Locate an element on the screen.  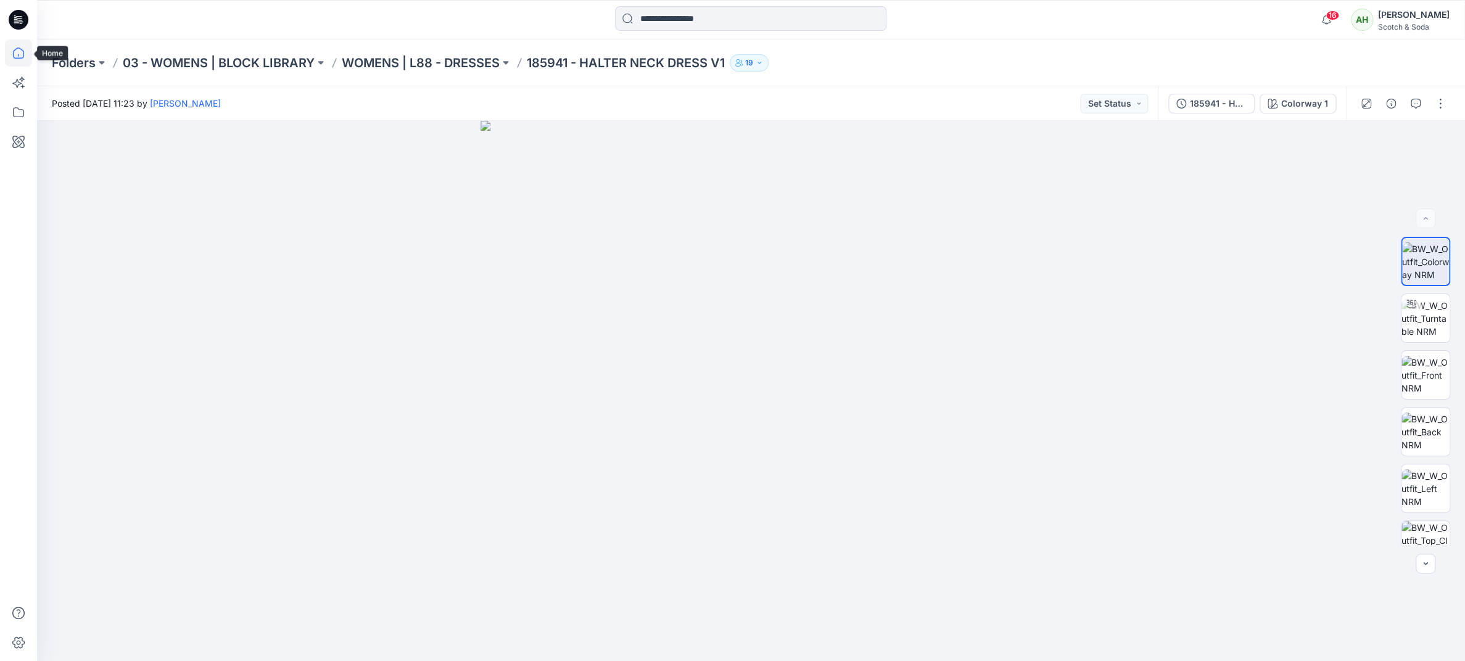
button: Colorway 1 is located at coordinates (1297, 104).